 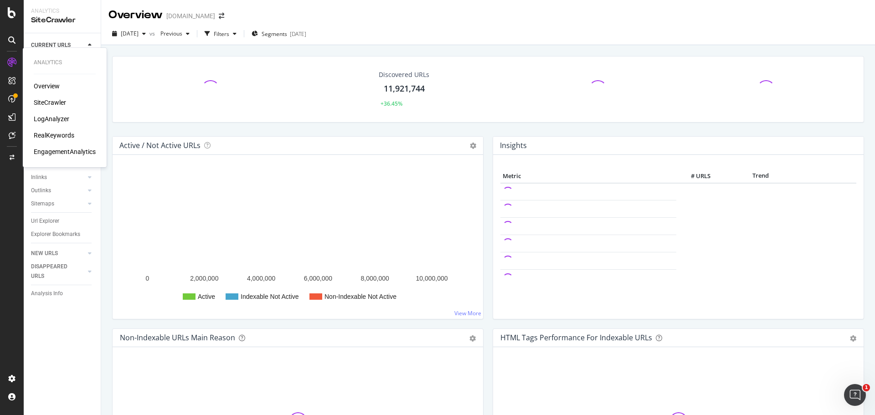 I want to click on div: Analysis Info, so click(x=47, y=293).